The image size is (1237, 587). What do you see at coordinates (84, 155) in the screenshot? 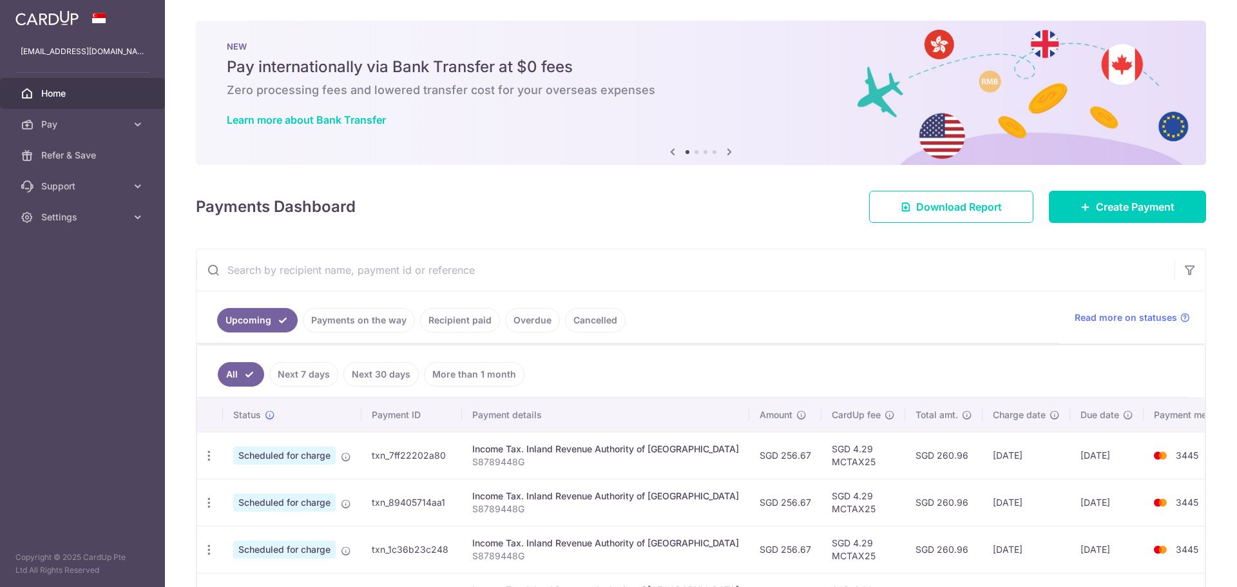
I see `span: Refer & Save` at bounding box center [84, 155].